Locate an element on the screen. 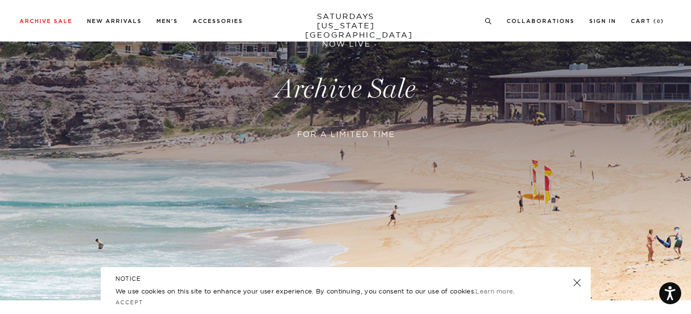 This screenshot has width=691, height=314. a: Learn more is located at coordinates (494, 291).